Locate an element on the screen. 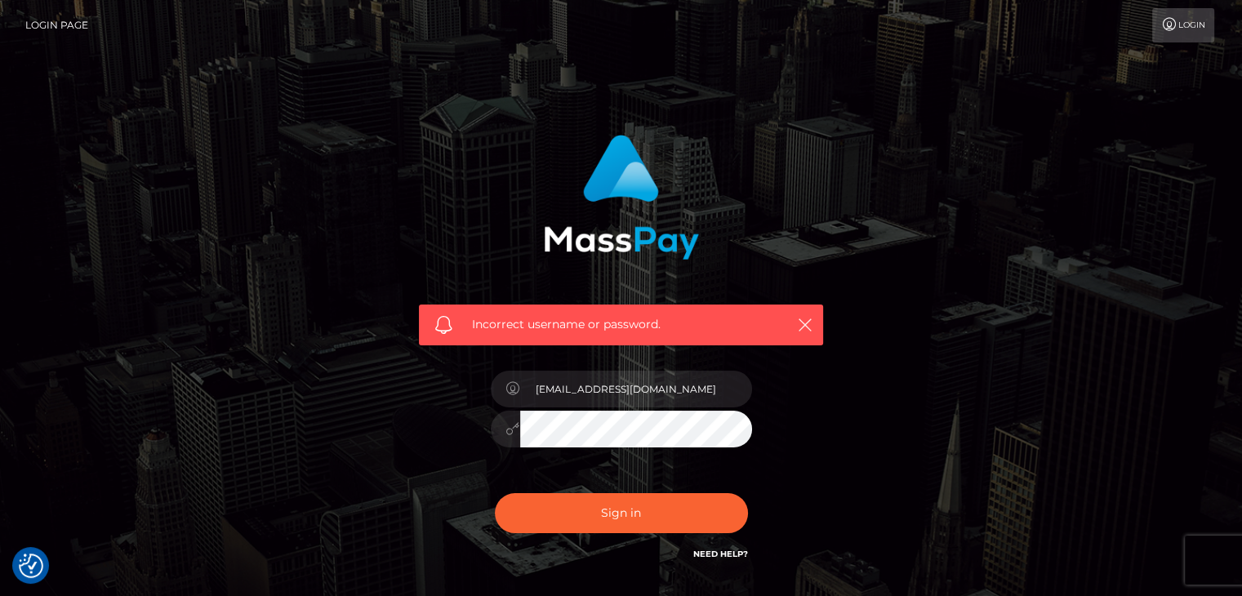 This screenshot has width=1242, height=596. button: Sign in is located at coordinates (622, 513).